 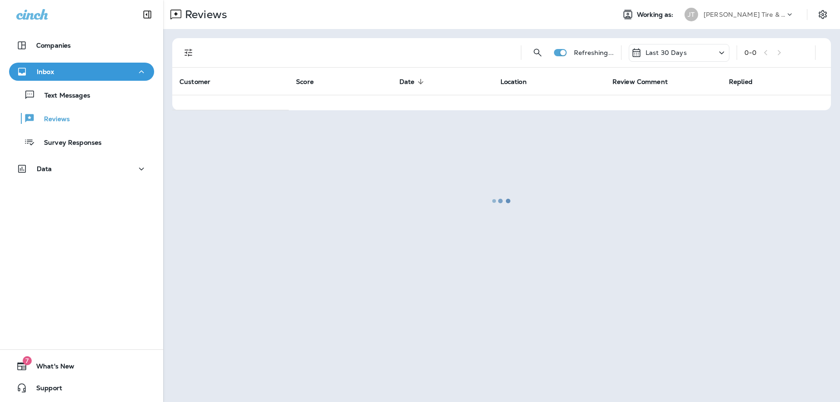 What do you see at coordinates (44, 390) in the screenshot?
I see `span: Support` at bounding box center [44, 390].